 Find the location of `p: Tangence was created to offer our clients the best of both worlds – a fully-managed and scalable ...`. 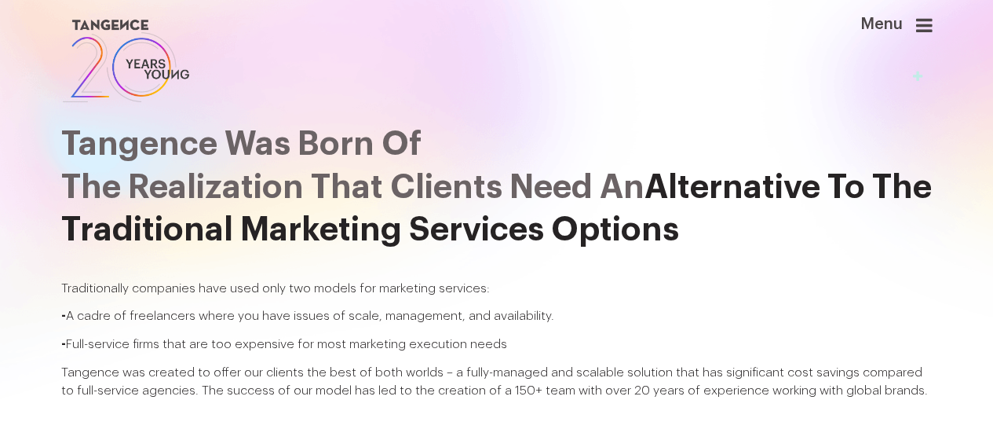

p: Tangence was created to offer our clients the best of both worlds – a fully-managed and scalable ... is located at coordinates (497, 382).